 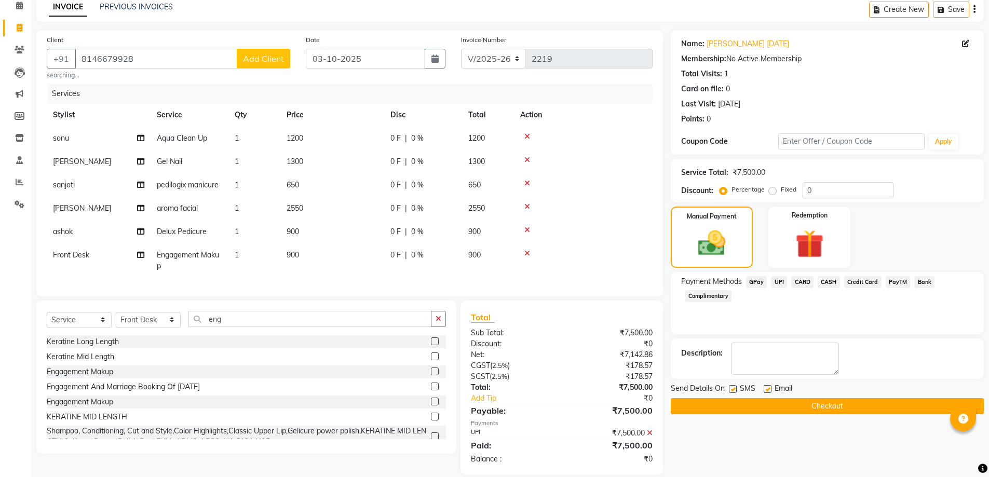 I want to click on div: Keratine Mid Length, so click(x=80, y=357).